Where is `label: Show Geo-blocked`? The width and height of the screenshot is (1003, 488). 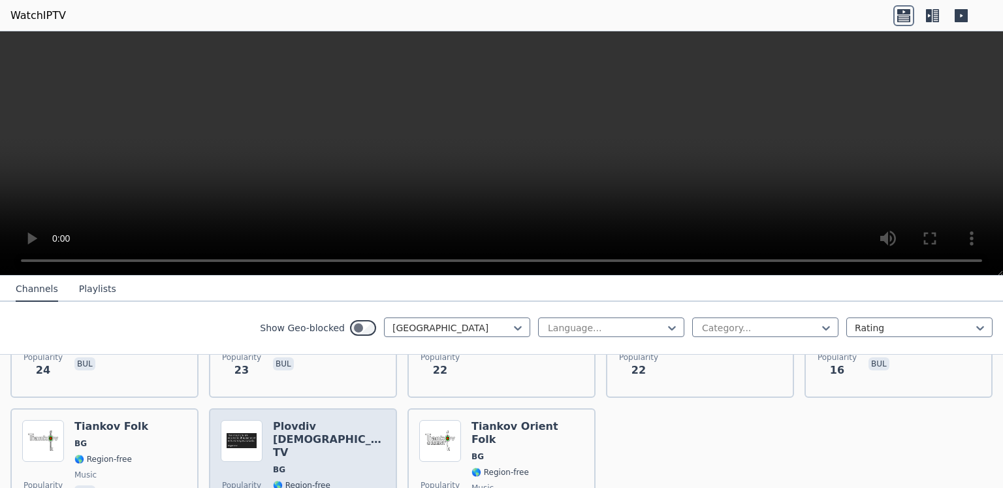
label: Show Geo-blocked is located at coordinates (302, 328).